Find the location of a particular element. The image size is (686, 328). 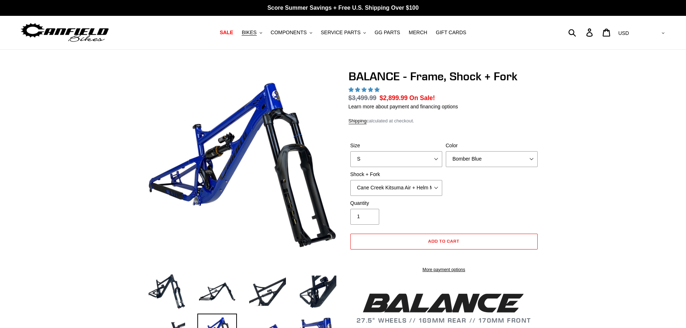

img: Canfield Bikes is located at coordinates (65, 32).